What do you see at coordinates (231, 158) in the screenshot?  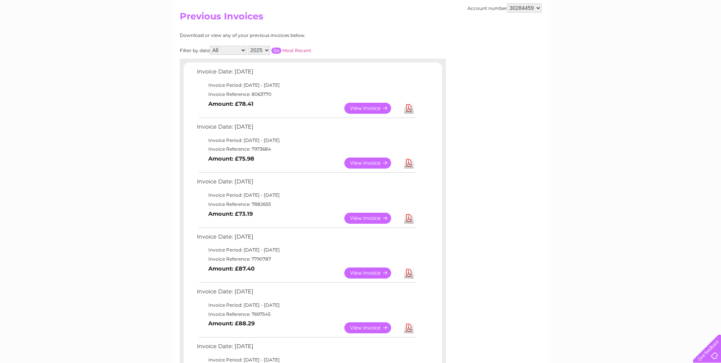 I see `b: Amount: £75.98` at bounding box center [231, 158].